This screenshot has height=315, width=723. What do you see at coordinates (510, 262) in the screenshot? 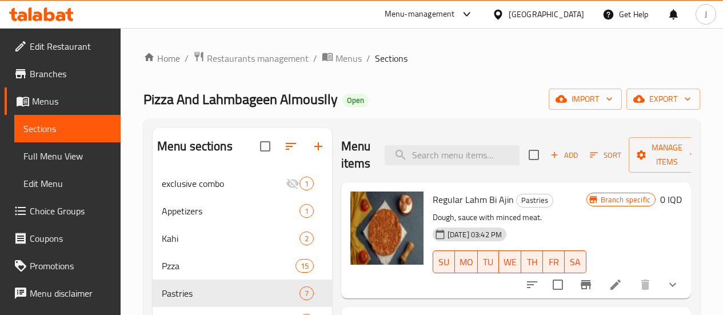
I see `button: WE` at bounding box center [510, 262].